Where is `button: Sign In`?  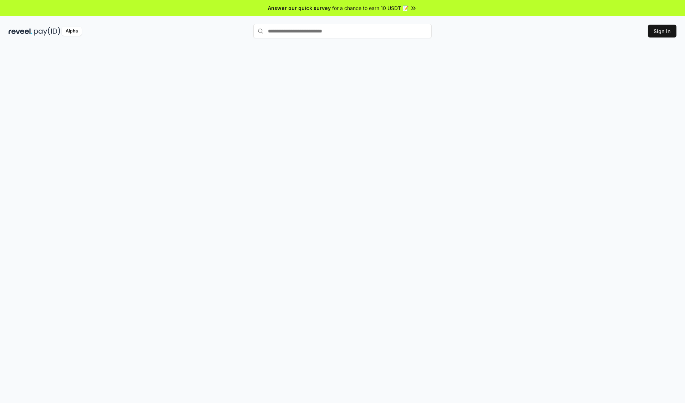
button: Sign In is located at coordinates (662, 31).